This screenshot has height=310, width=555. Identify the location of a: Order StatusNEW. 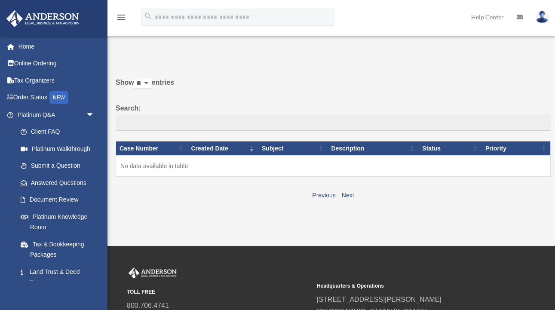
(57, 98).